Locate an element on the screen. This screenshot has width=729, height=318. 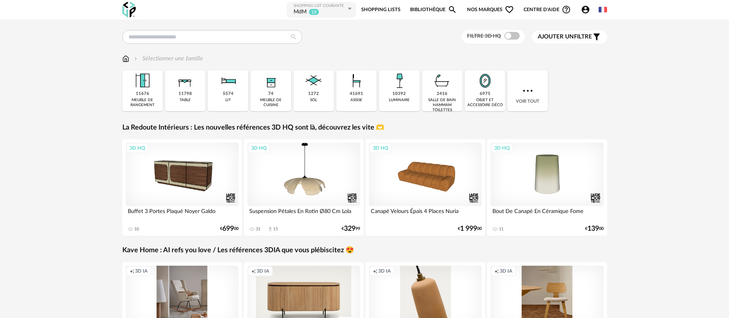
div: 11676 is located at coordinates (142, 94).